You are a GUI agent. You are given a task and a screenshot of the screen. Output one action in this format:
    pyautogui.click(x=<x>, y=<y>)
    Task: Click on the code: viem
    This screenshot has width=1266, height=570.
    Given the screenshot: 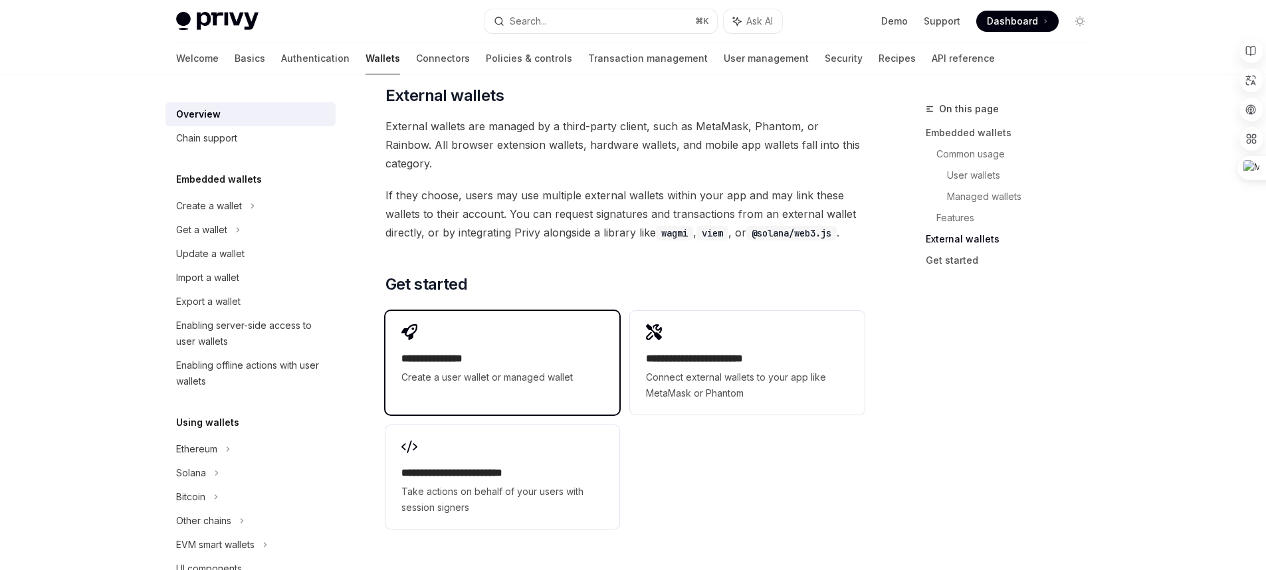 What is the action you would take?
    pyautogui.click(x=712, y=233)
    